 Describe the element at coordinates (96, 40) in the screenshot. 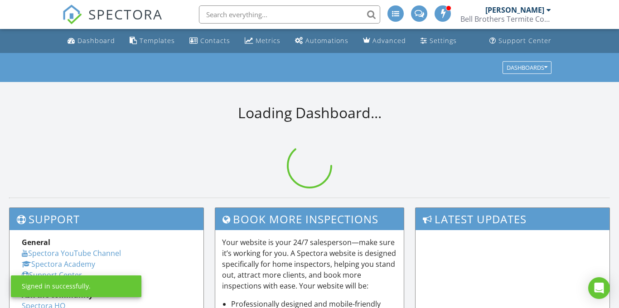

I see `div: Dashboard` at that location.